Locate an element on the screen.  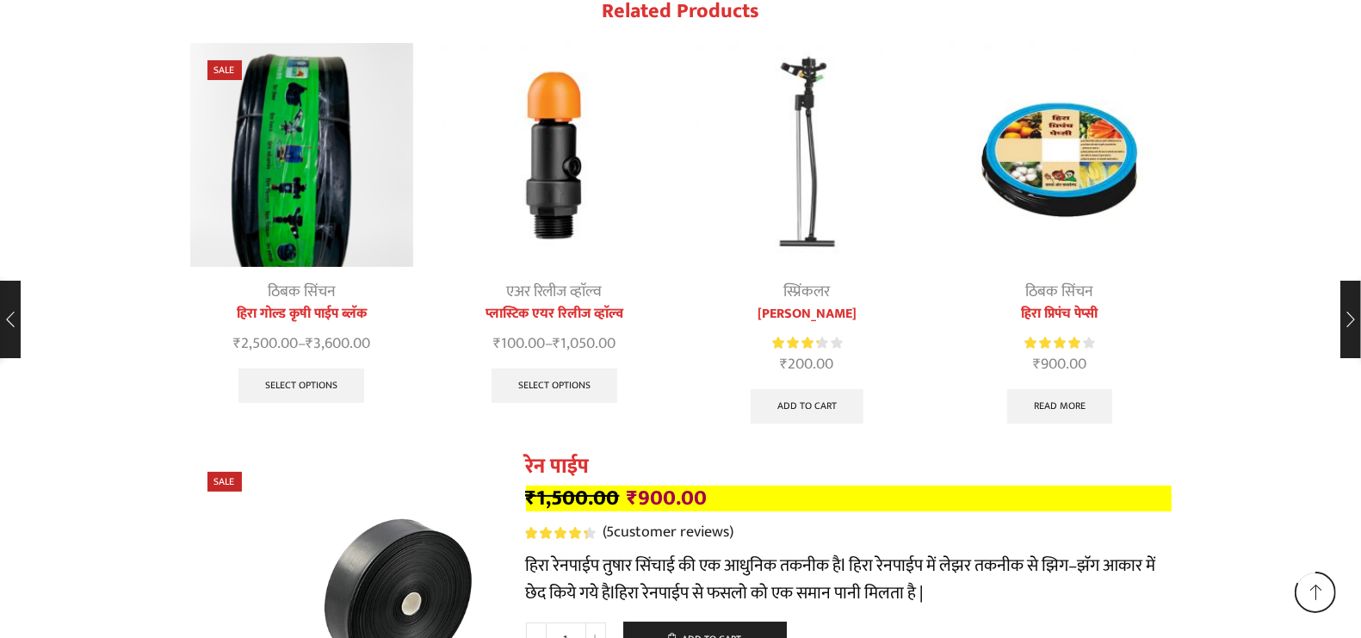
img: Impact Mini Sprinkler is located at coordinates (808, 155).